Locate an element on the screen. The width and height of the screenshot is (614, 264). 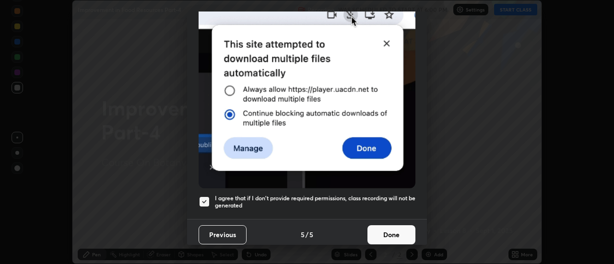
button: Done is located at coordinates (391, 235).